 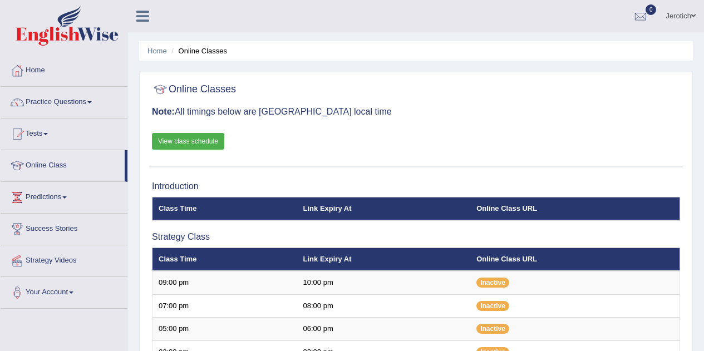 I want to click on td: 07:00 pm, so click(x=225, y=306).